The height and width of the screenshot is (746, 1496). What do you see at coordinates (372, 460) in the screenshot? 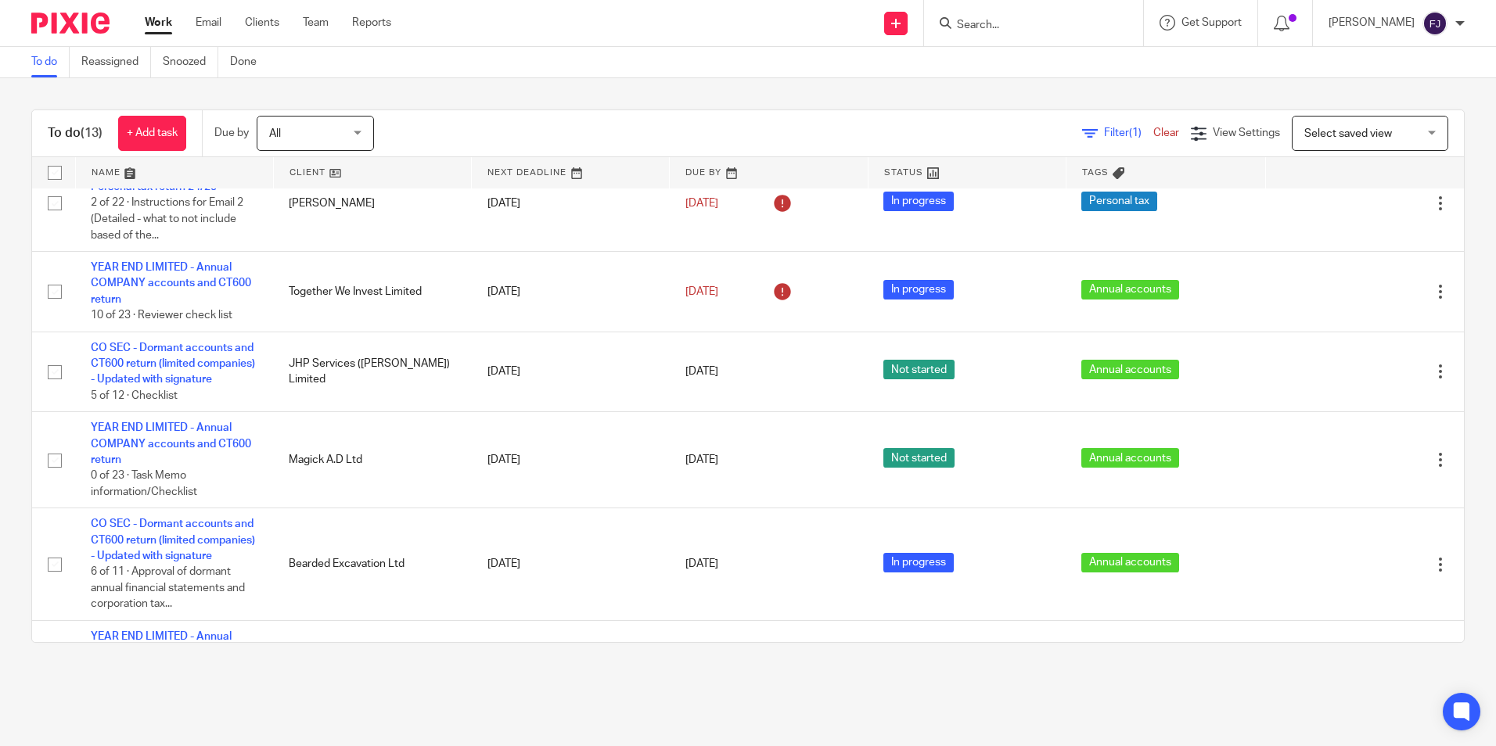
I see `td: Magick A.D Ltd` at bounding box center [372, 460].